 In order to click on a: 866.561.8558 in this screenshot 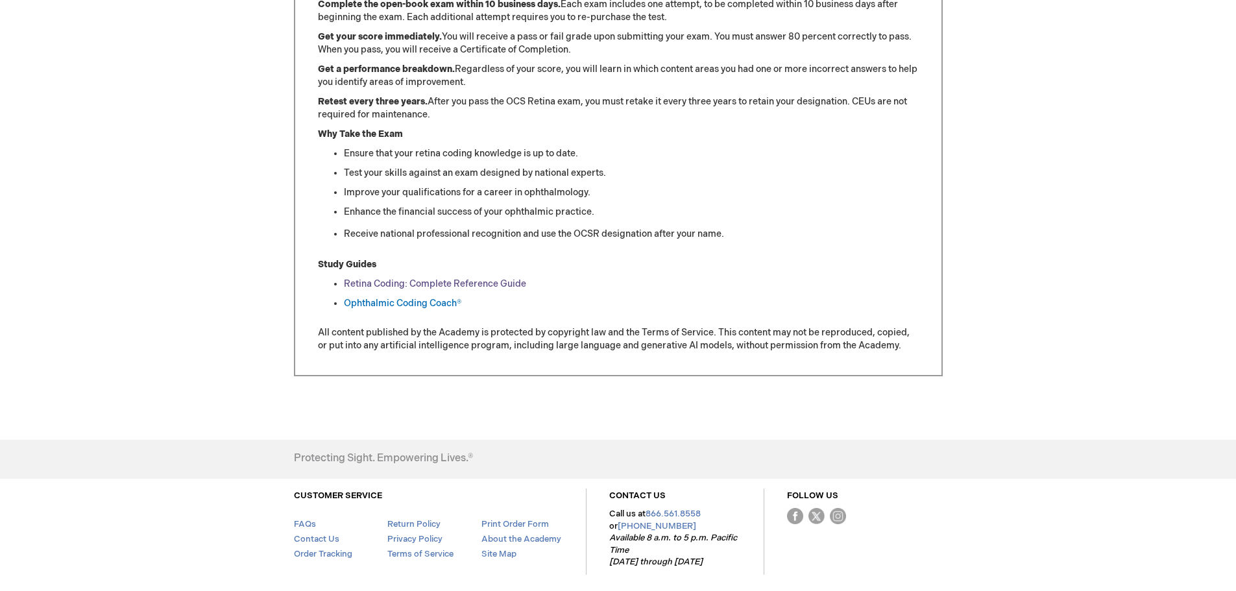, I will do `click(673, 514)`.